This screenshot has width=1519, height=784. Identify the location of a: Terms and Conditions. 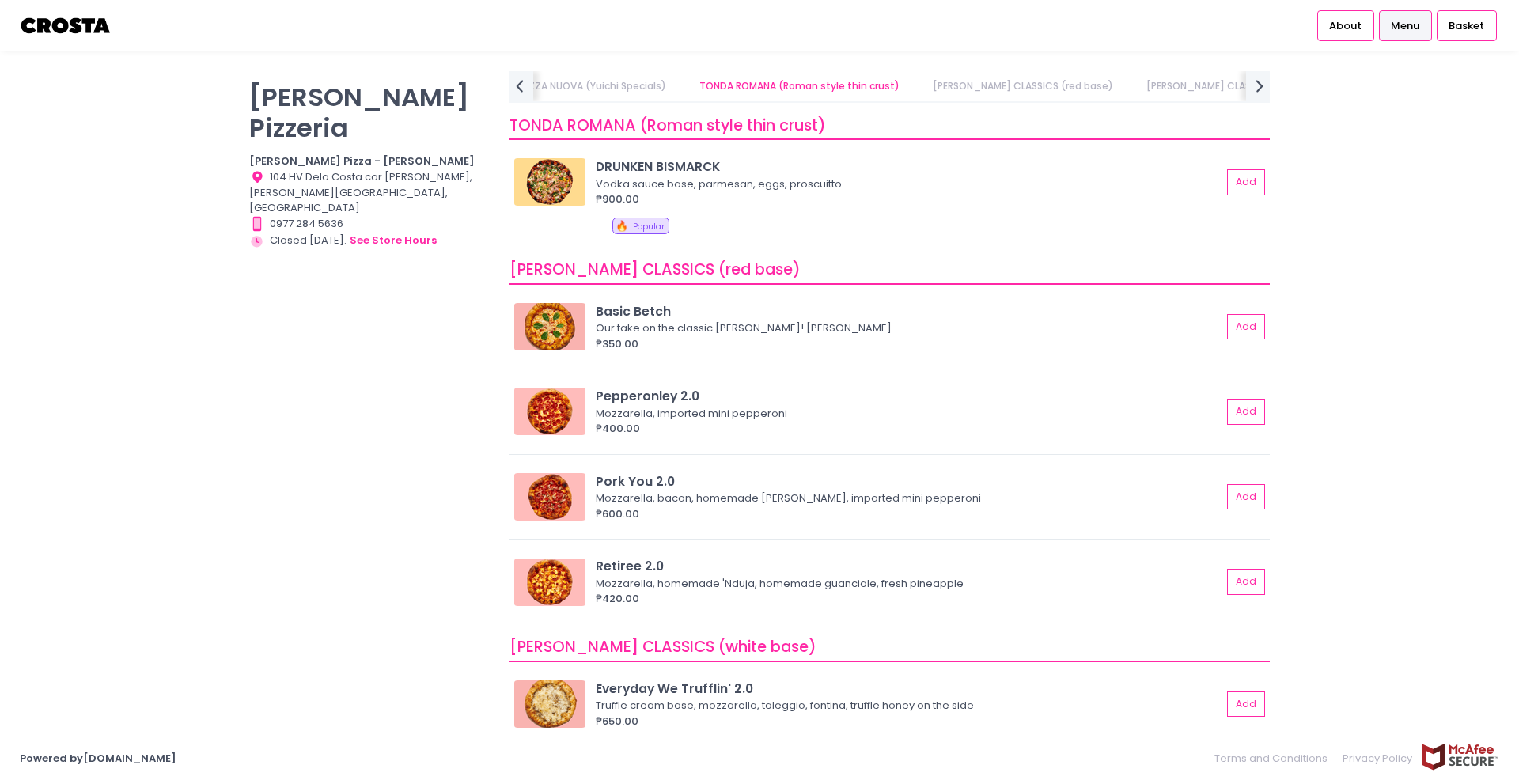
(1274, 757).